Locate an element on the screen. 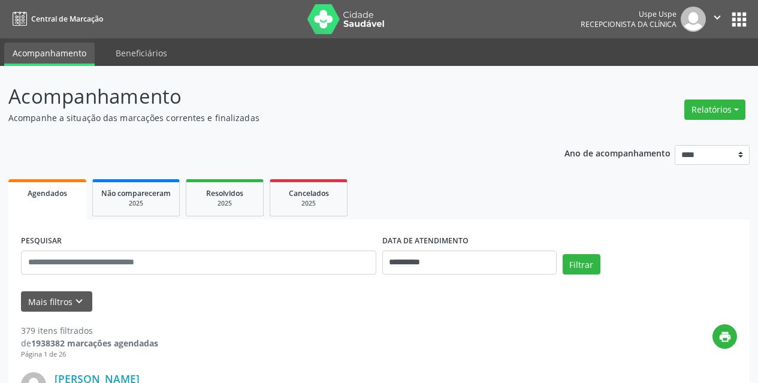 Image resolution: width=758 pixels, height=383 pixels. strong: 1938382 marcações agendadas is located at coordinates (95, 343).